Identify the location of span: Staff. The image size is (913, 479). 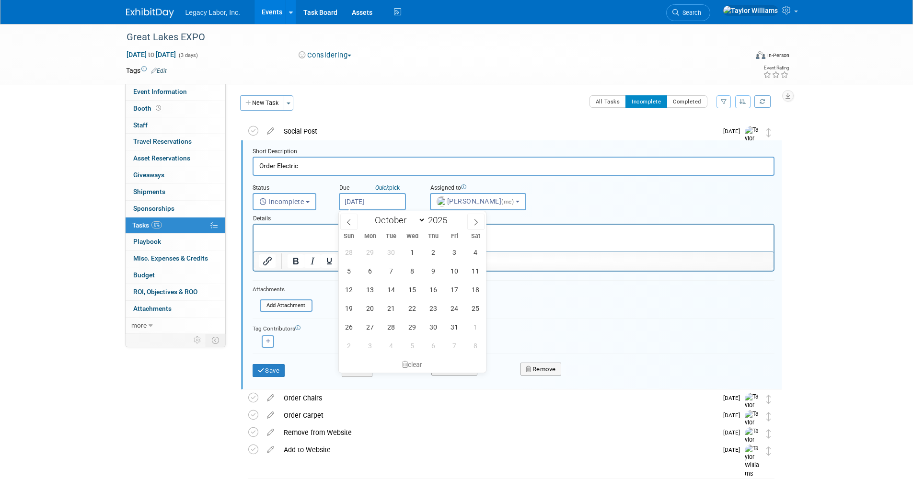
(140, 125).